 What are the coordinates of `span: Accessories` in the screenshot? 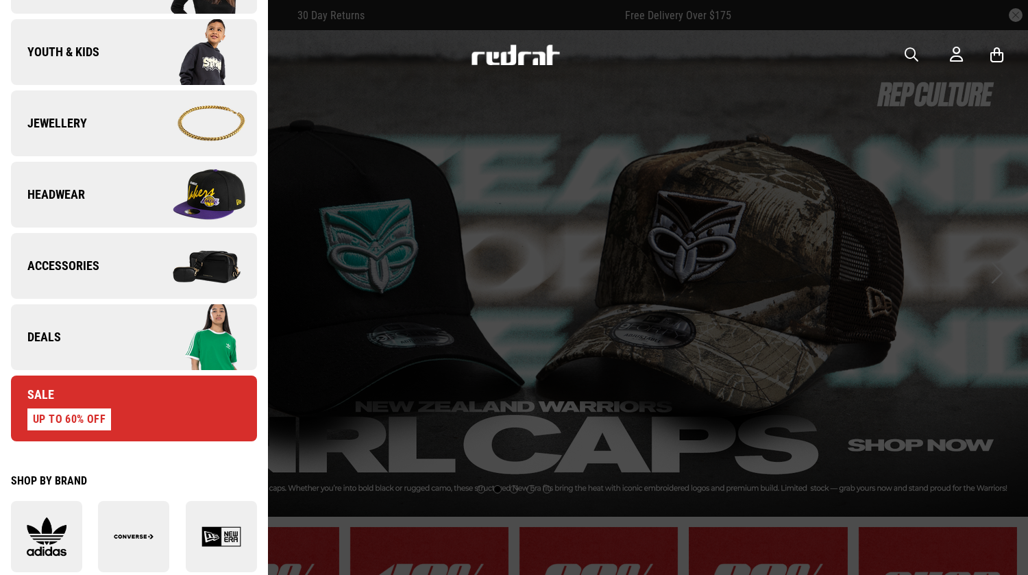 It's located at (55, 266).